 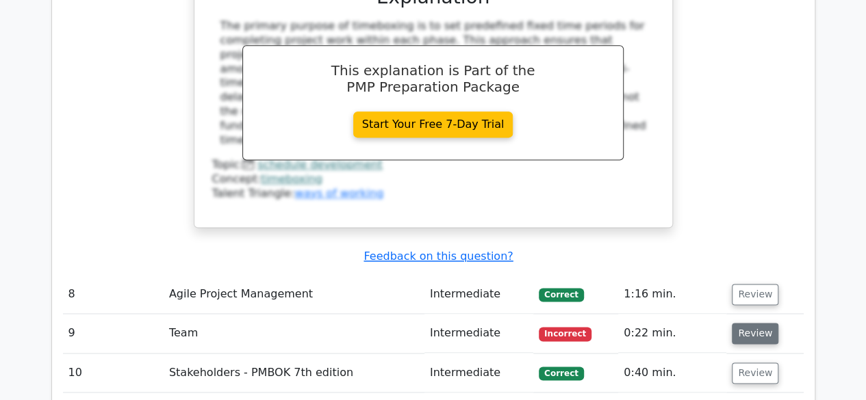 I want to click on td: 9, so click(x=113, y=333).